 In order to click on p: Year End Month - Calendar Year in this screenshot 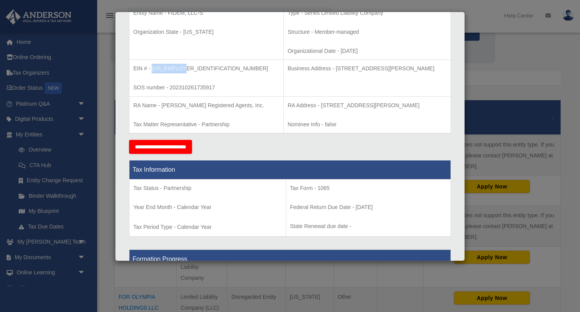, I will do `click(207, 207)`.